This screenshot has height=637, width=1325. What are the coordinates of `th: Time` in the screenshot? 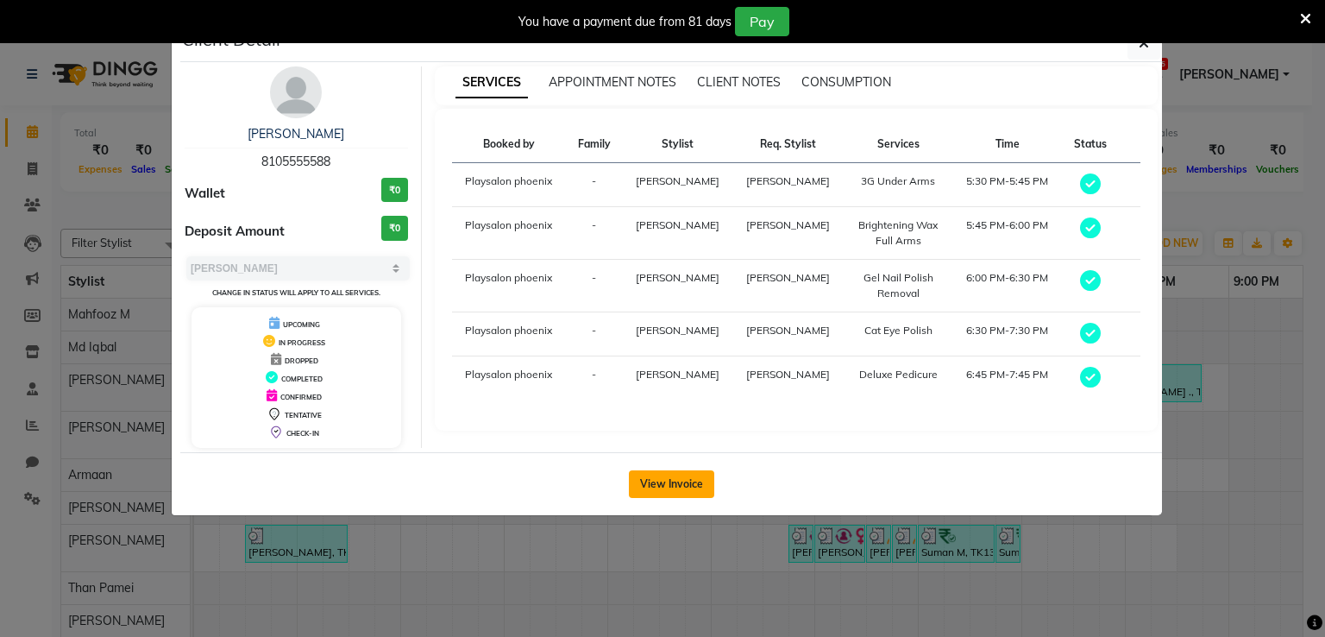 It's located at (1008, 144).